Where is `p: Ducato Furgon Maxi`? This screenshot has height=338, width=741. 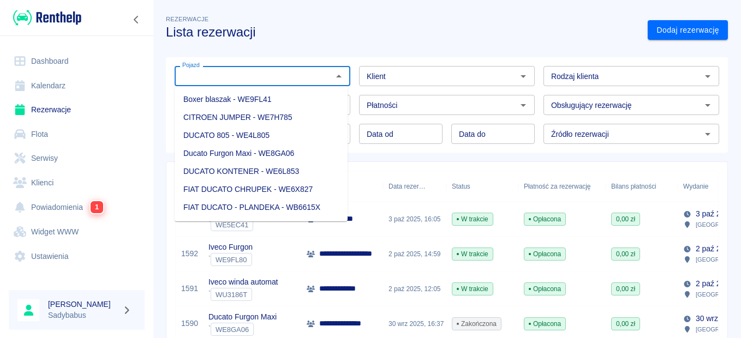 p: Ducato Furgon Maxi is located at coordinates (242, 317).